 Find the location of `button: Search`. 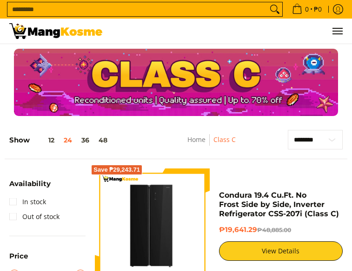

button: Search is located at coordinates (275, 9).